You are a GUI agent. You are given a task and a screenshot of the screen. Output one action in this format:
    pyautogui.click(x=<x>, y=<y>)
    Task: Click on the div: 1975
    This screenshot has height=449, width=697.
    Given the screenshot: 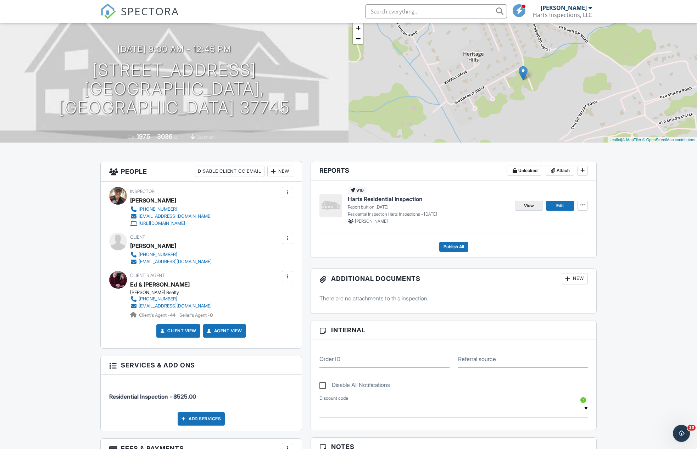 What is the action you would take?
    pyautogui.click(x=143, y=136)
    